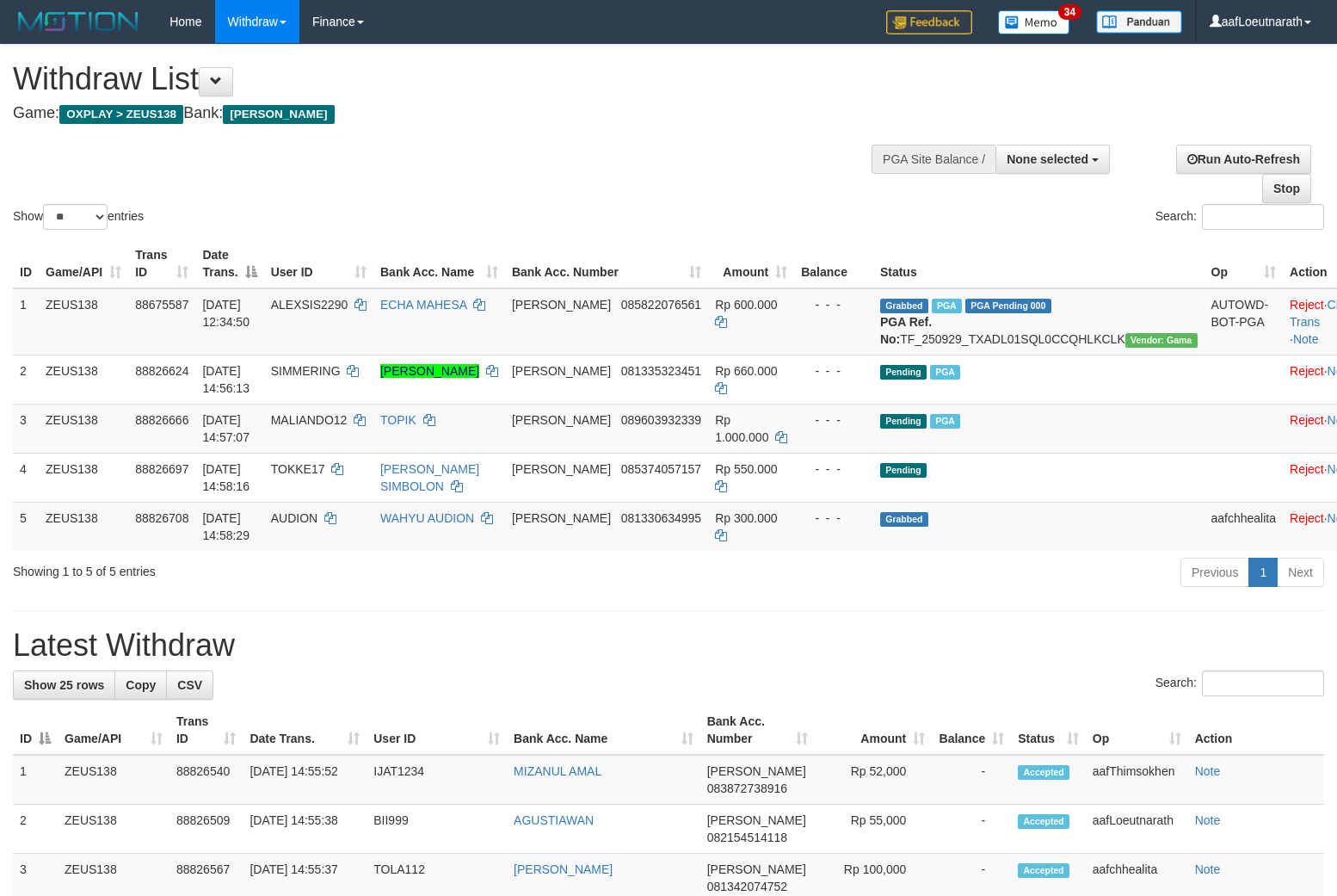 The width and height of the screenshot is (1337, 896). What do you see at coordinates (1137, 730) in the screenshot?
I see `th: Op: activate to sort column ascending` at bounding box center [1137, 730].